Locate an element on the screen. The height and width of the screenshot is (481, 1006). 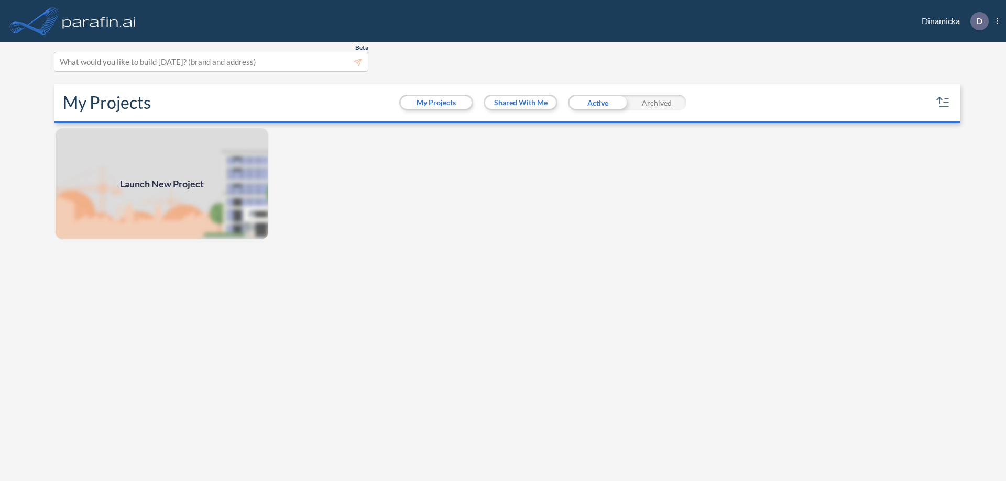
div: Dinamicka is located at coordinates (952, 21).